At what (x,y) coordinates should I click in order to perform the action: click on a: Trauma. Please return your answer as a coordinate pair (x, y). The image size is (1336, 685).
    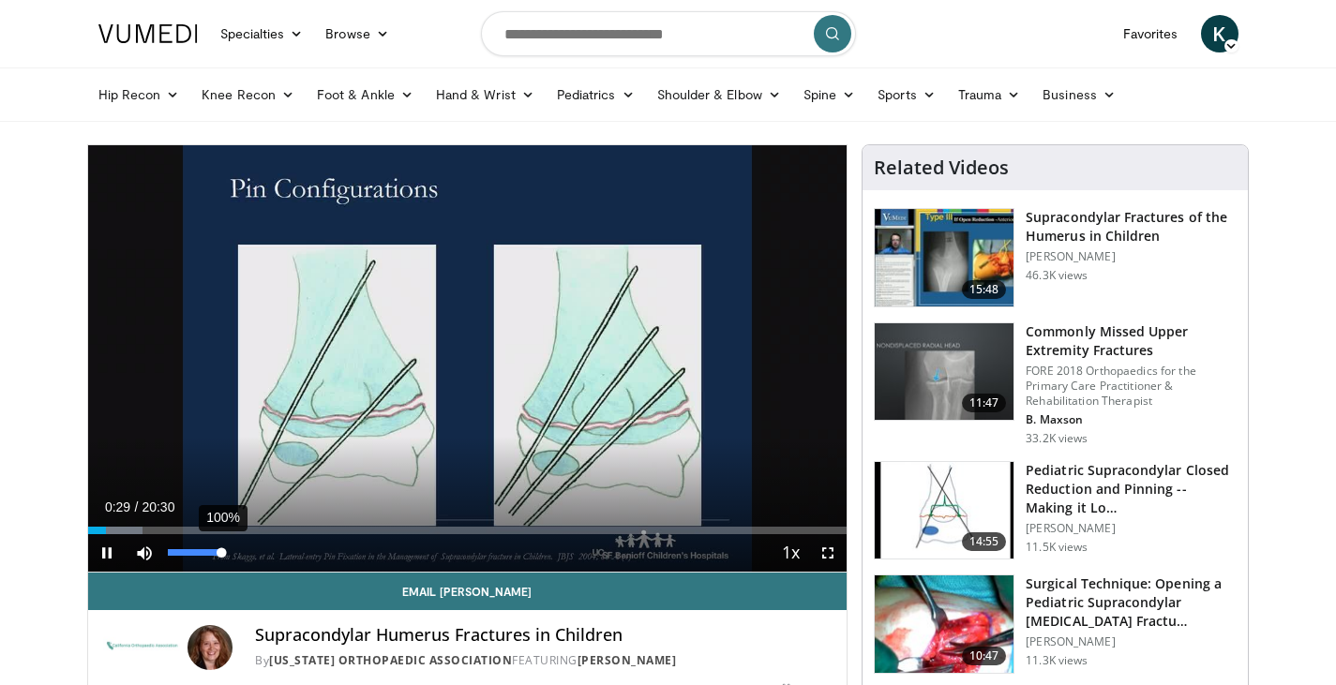
    Looking at the image, I should click on (989, 95).